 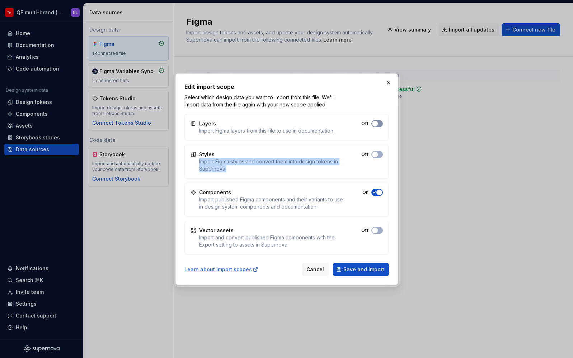 What do you see at coordinates (215, 193) in the screenshot?
I see `div: Components` at bounding box center [215, 193].